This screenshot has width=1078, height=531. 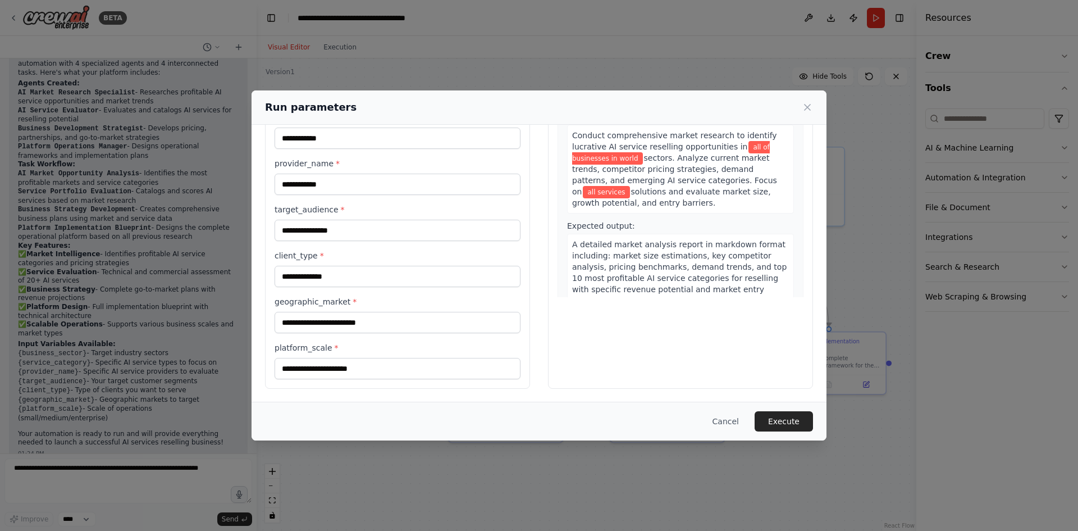 What do you see at coordinates (606, 192) in the screenshot?
I see `span: Variable: service_category` at bounding box center [606, 192].